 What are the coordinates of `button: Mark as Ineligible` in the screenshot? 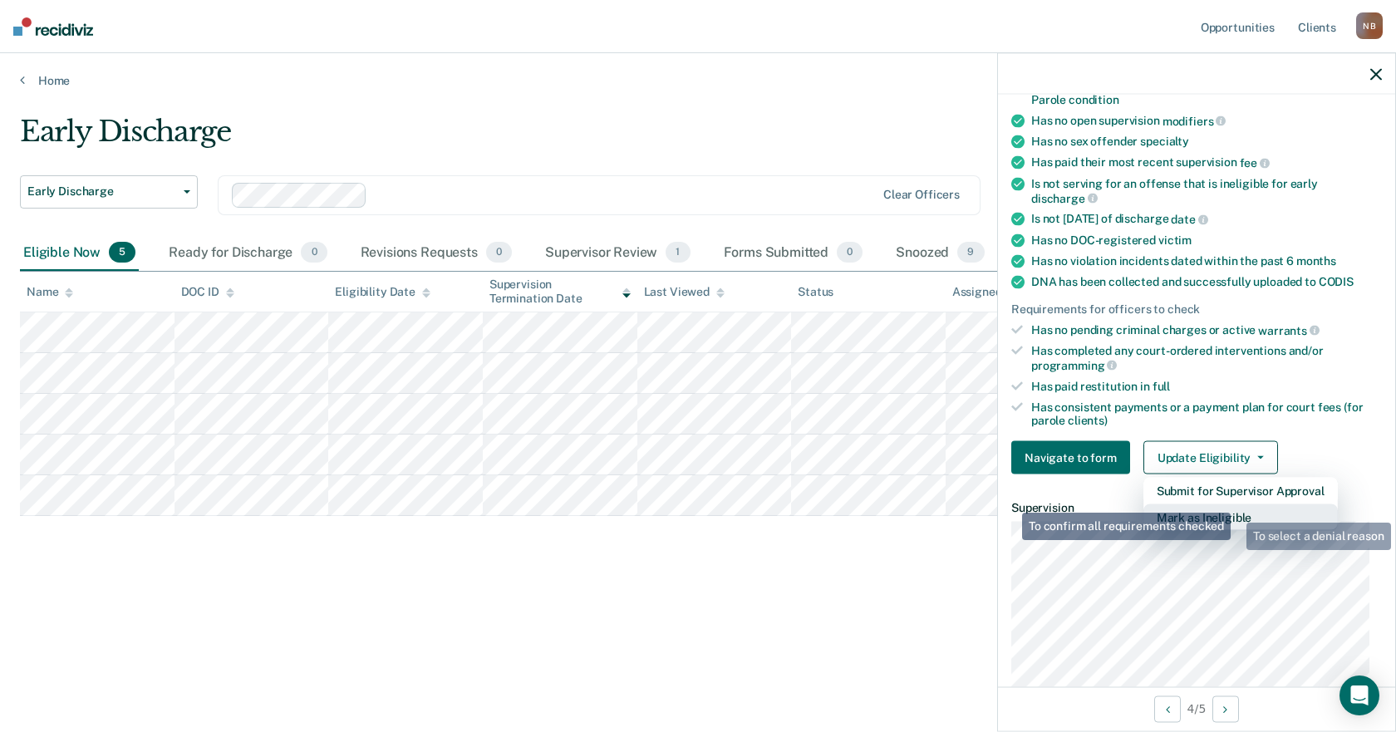 It's located at (1241, 518).